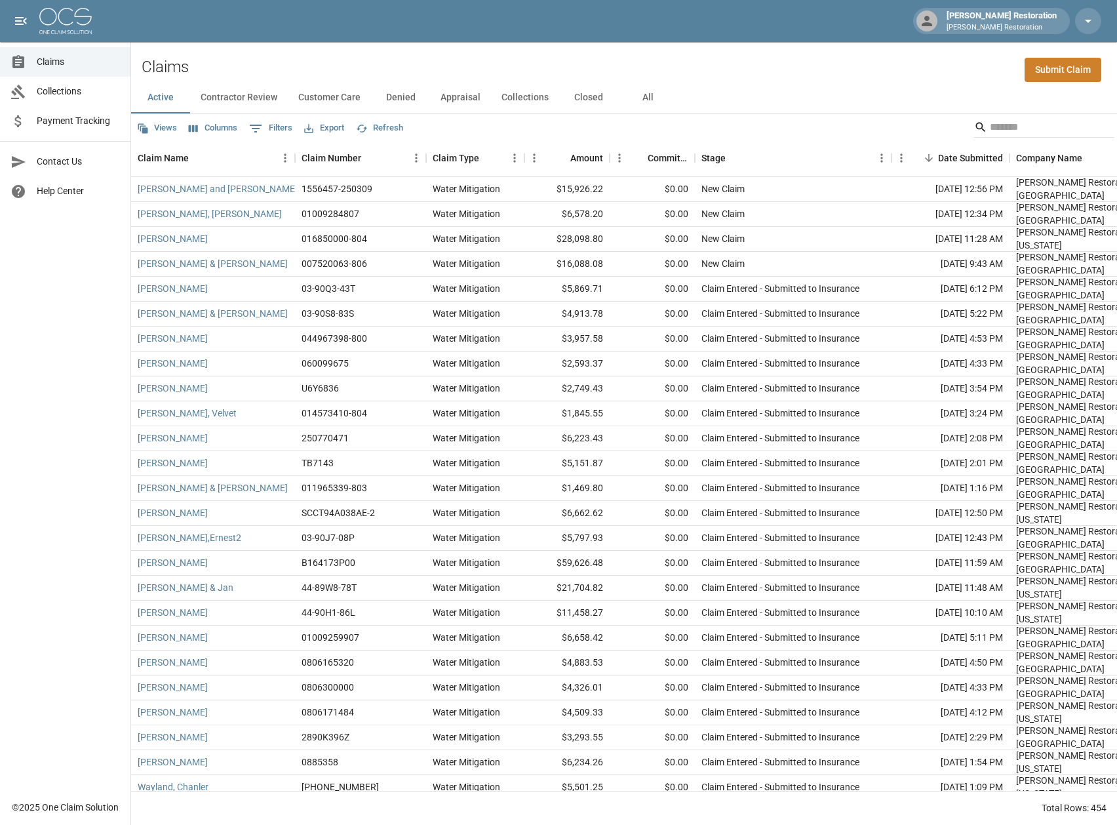 The width and height of the screenshot is (1117, 825). I want to click on div: 016850000-804, so click(334, 239).